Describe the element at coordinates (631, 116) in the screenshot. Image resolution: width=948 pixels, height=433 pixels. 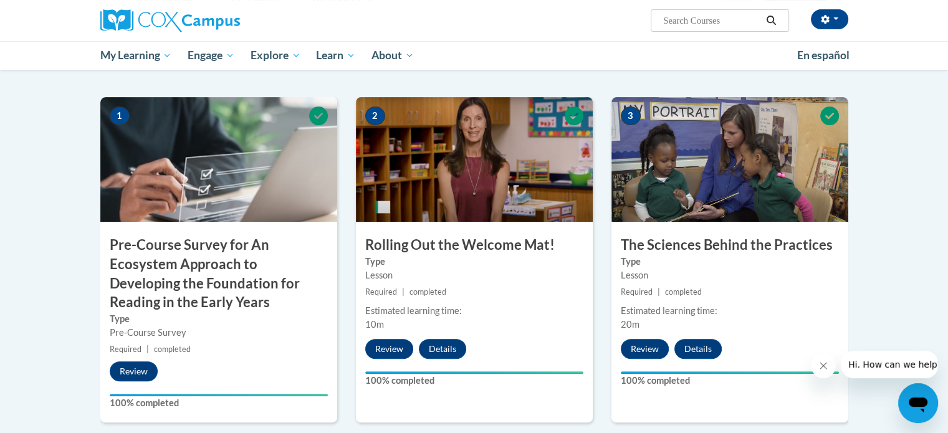
I see `span: 3` at that location.